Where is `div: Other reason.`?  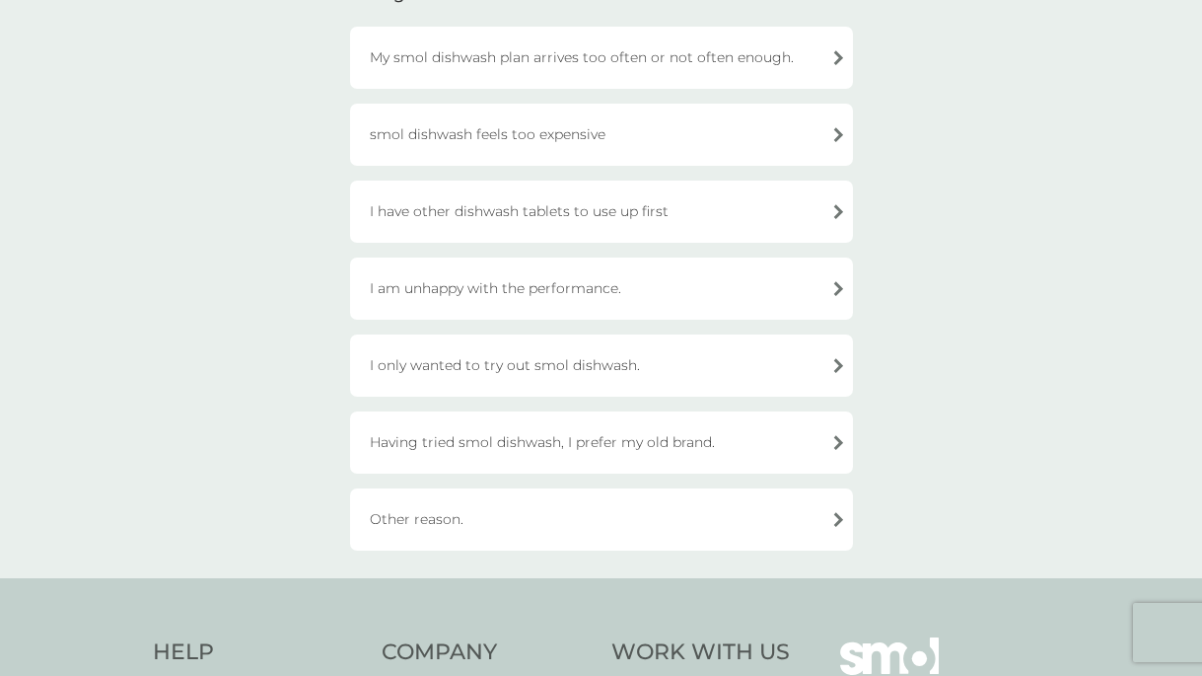 div: Other reason. is located at coordinates (602, 519).